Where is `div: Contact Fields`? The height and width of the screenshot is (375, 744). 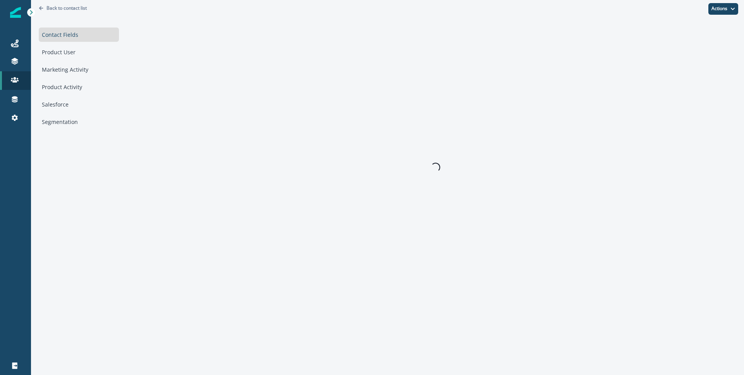
div: Contact Fields is located at coordinates (79, 34).